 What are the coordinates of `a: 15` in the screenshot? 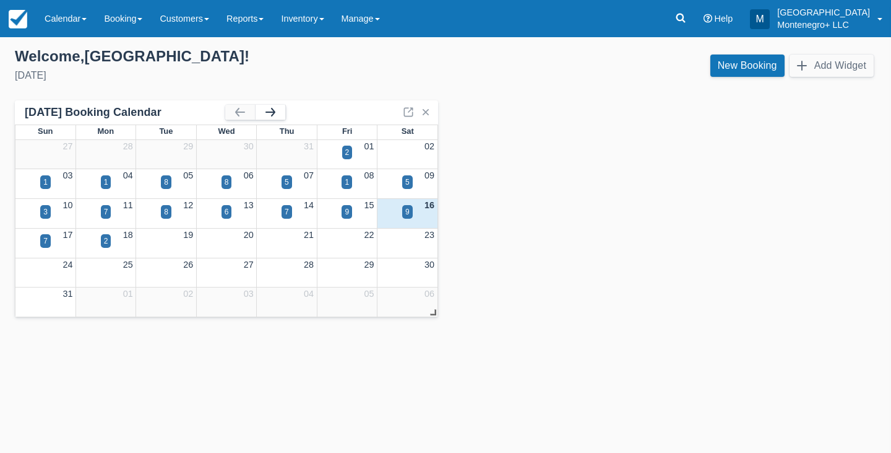 It's located at (370, 205).